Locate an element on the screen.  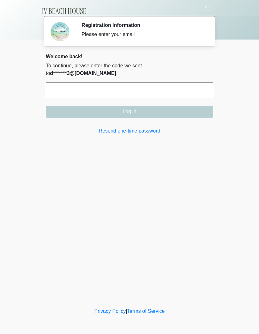
a: Resend one-time password is located at coordinates (130, 131).